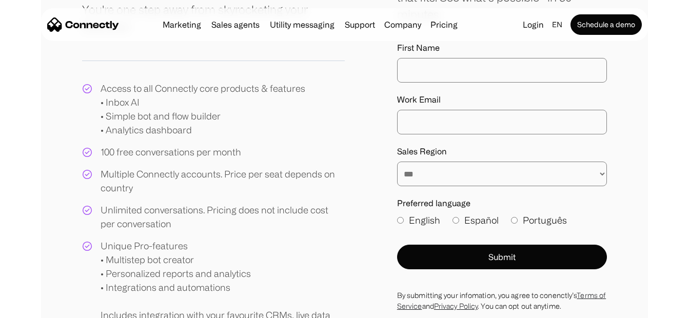 The width and height of the screenshot is (689, 318). I want to click on a: Login, so click(533, 25).